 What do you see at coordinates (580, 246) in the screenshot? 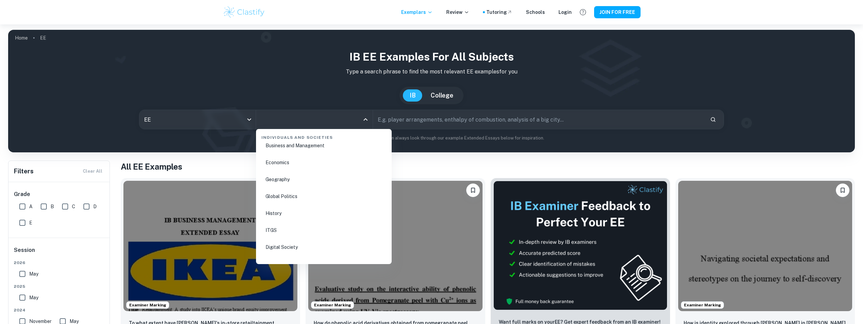
I see `img: Thumbnail` at bounding box center [580, 246].